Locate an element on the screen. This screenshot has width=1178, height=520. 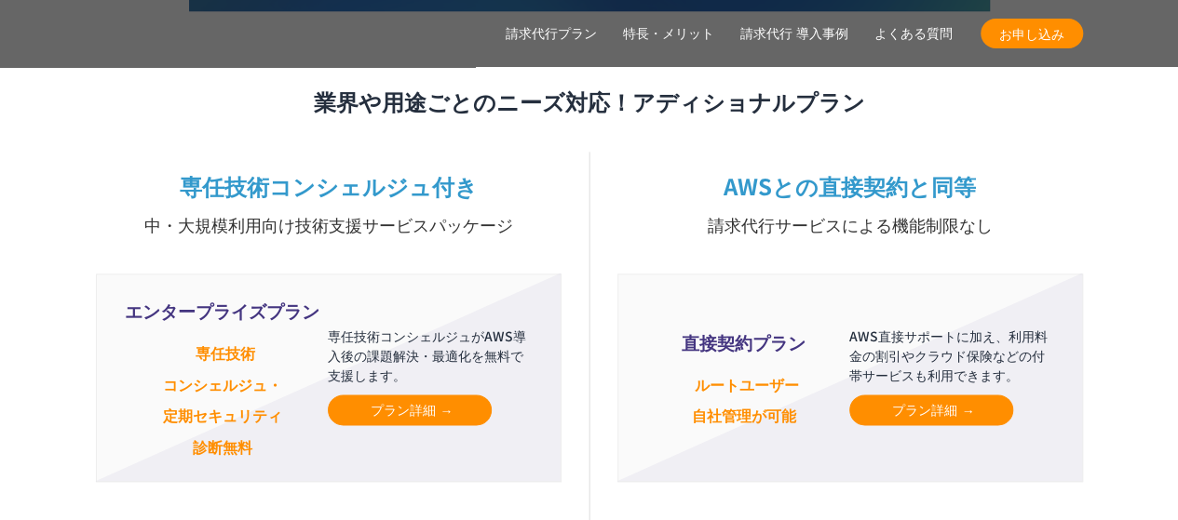
small: ルートユーザー 自社管理が可能 is located at coordinates (746, 400).